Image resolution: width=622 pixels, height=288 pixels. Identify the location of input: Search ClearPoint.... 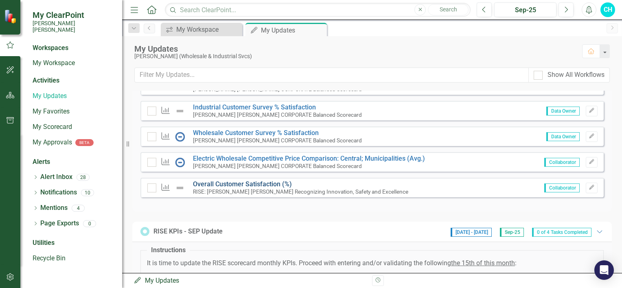
(318, 10).